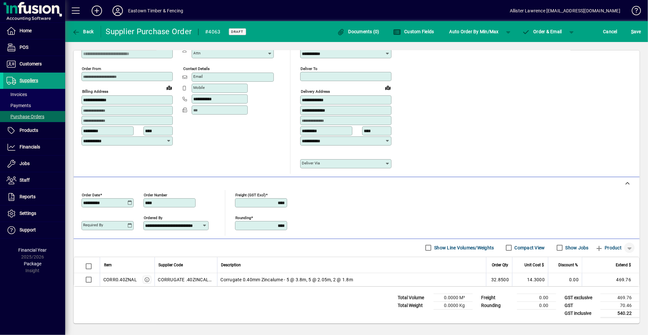  Describe the element at coordinates (474, 32) in the screenshot. I see `button: Auto Order By Min/Max` at that location.